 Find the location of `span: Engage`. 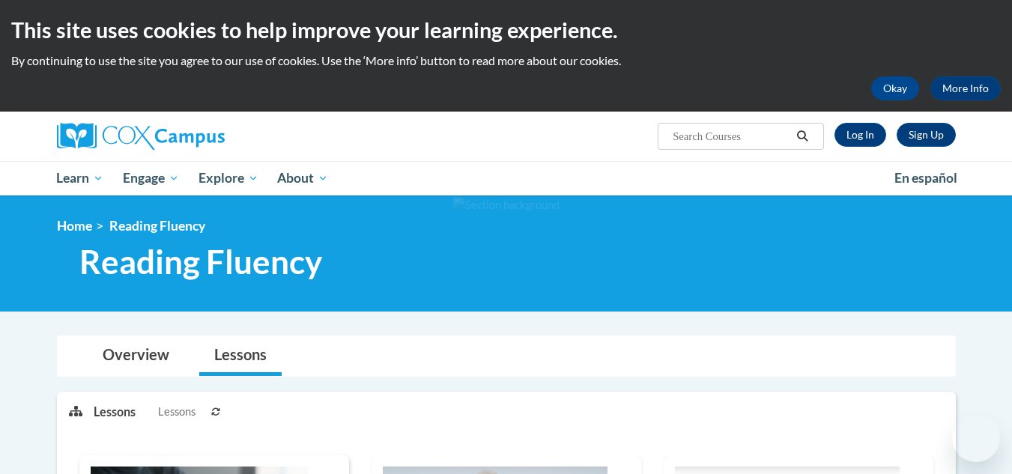

span: Engage is located at coordinates (151, 178).